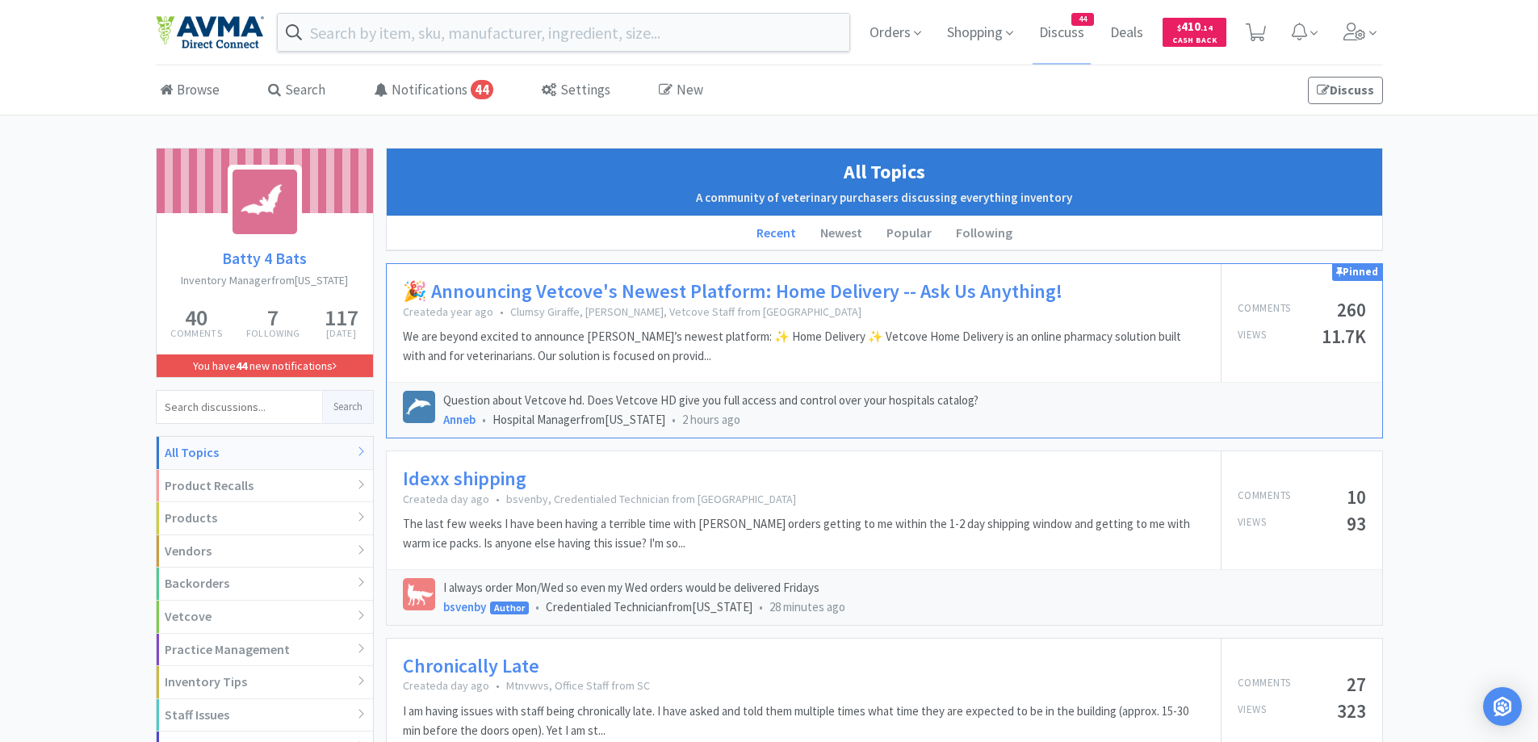  Describe the element at coordinates (265, 366) in the screenshot. I see `a: You have44 new notifications` at that location.